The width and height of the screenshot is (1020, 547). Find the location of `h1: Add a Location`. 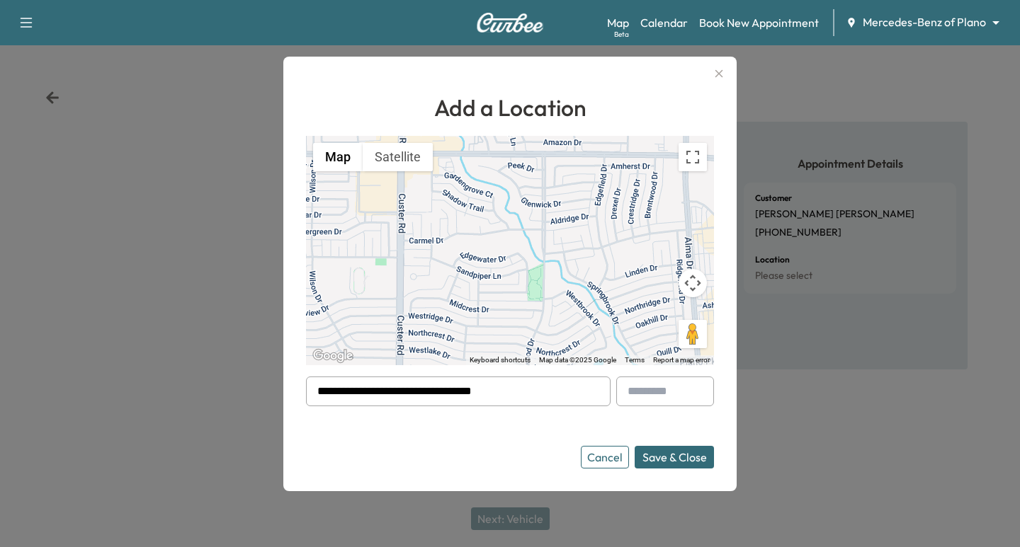

h1: Add a Location is located at coordinates (510, 108).